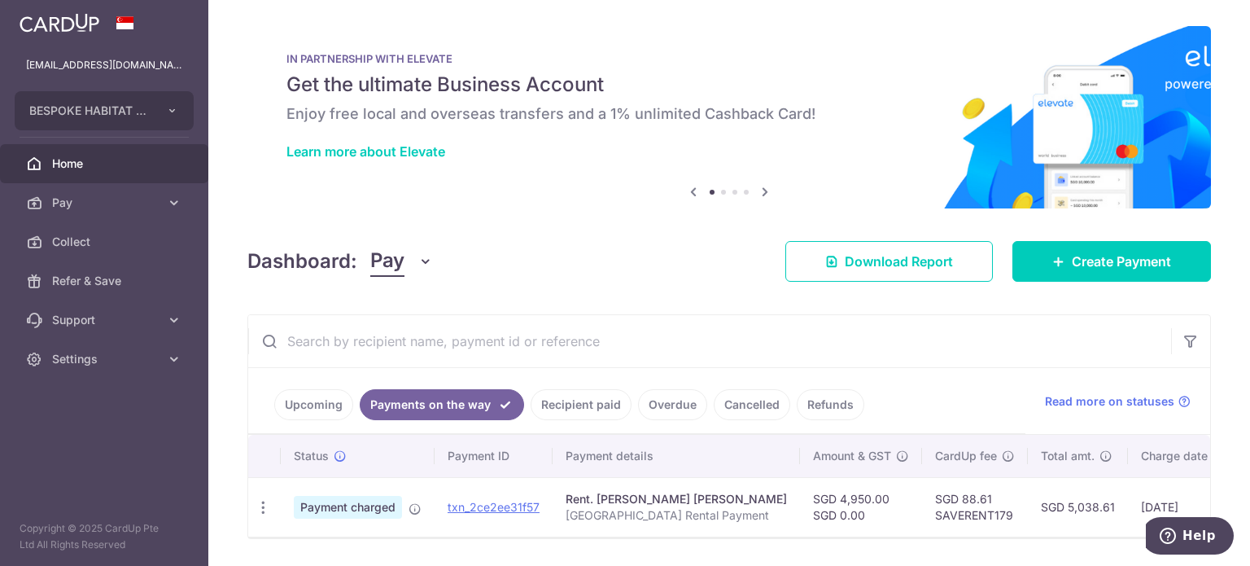 The width and height of the screenshot is (1250, 566). I want to click on span: Support, so click(106, 320).